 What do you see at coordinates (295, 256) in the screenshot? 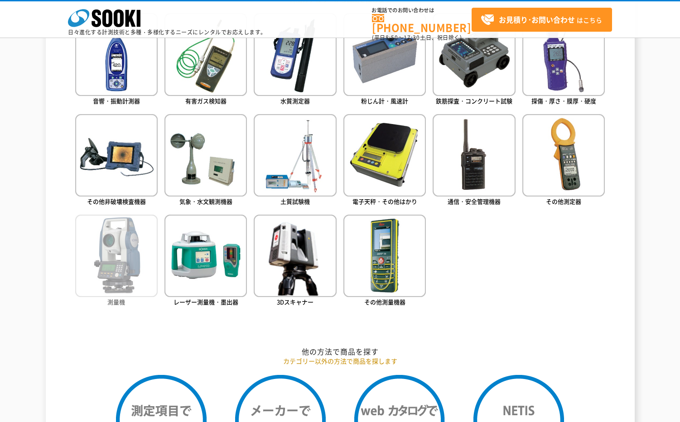
I see `img: 3Dスキャナー` at bounding box center [295, 256].